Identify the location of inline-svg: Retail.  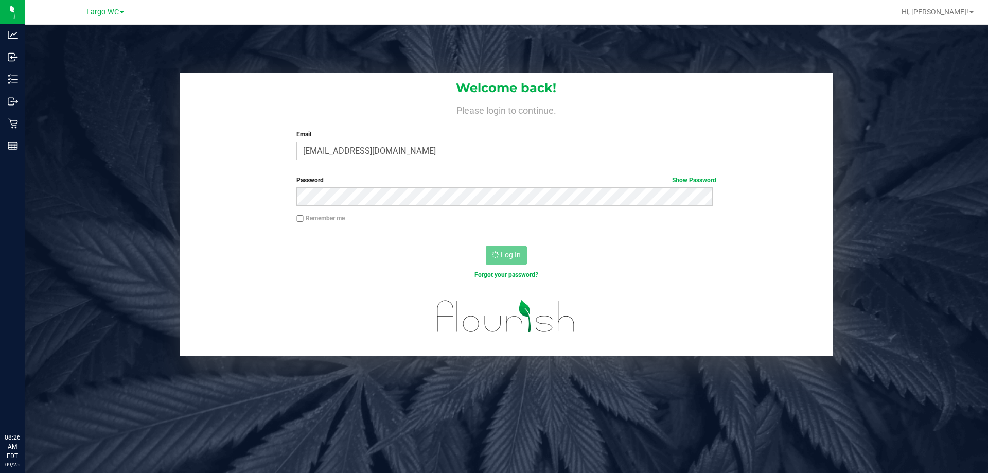
(13, 123).